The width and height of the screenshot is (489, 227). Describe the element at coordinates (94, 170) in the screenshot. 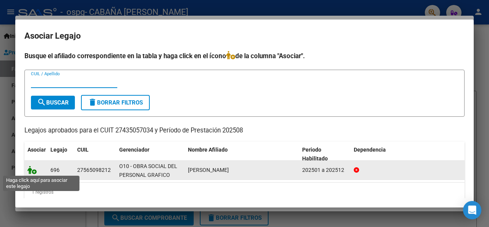

I see `div: 27565098212` at that location.